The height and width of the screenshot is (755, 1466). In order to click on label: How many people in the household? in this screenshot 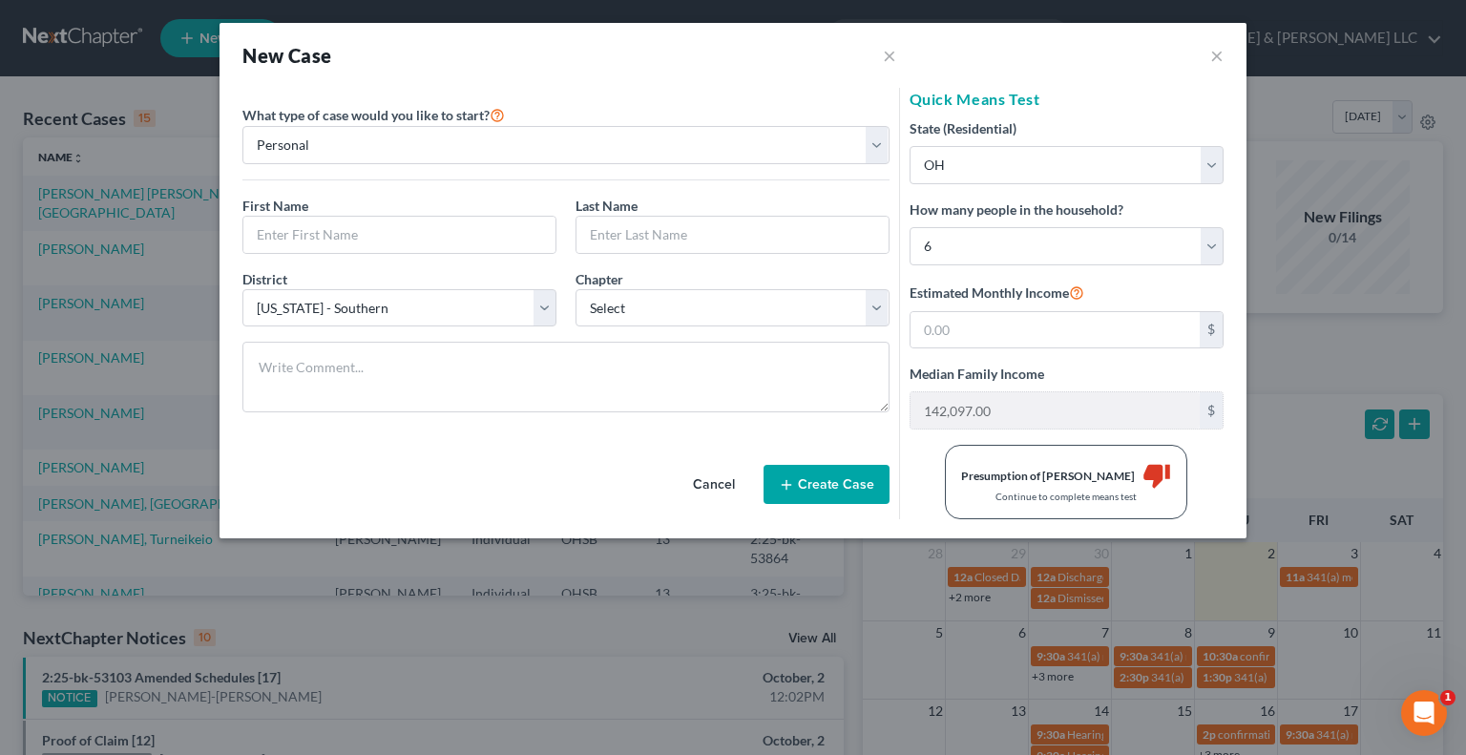, I will do `click(1016, 209)`.